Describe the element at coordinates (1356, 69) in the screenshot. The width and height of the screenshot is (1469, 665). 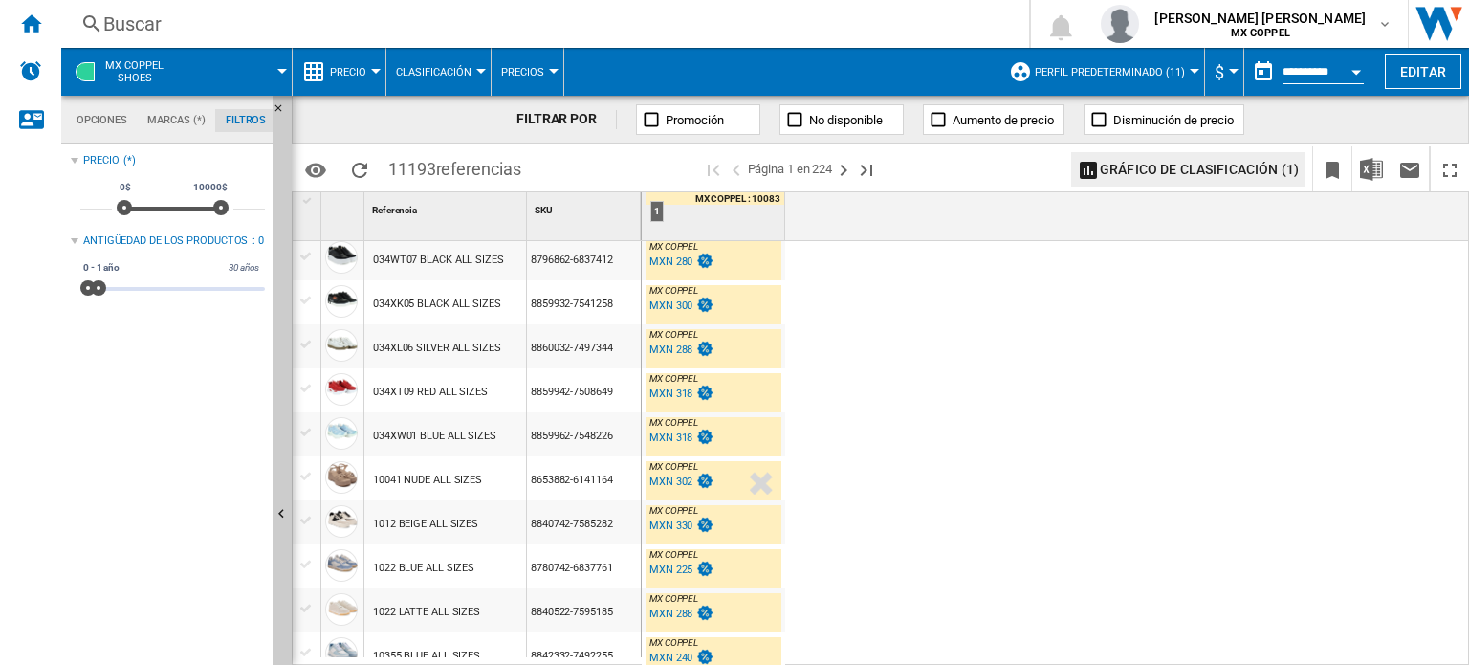
I see `button: Open calendar` at that location.